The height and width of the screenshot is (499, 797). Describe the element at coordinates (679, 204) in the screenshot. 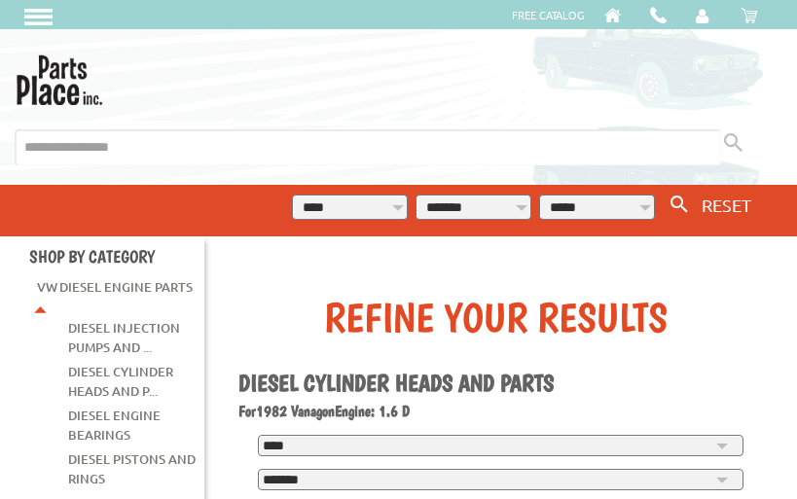

I see `button: Search By VW...` at that location.